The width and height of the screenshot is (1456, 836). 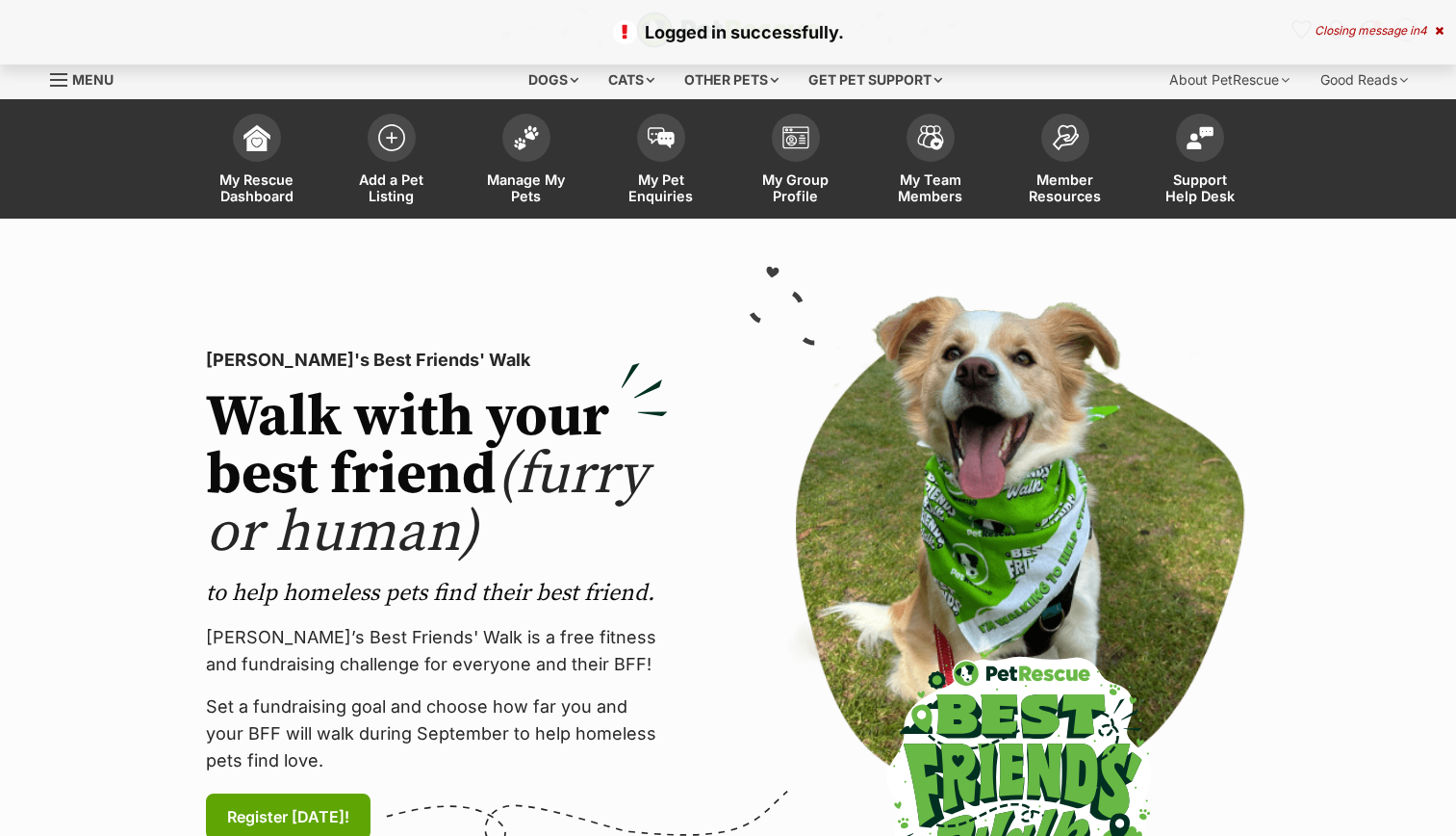 What do you see at coordinates (796, 138) in the screenshot?
I see `img: group-profile-icon-3fa3cf56718a62981997c0bc7e787c4b2cf8bcc04b72c1350f741eb67cf2f40e.svg` at bounding box center [796, 138].